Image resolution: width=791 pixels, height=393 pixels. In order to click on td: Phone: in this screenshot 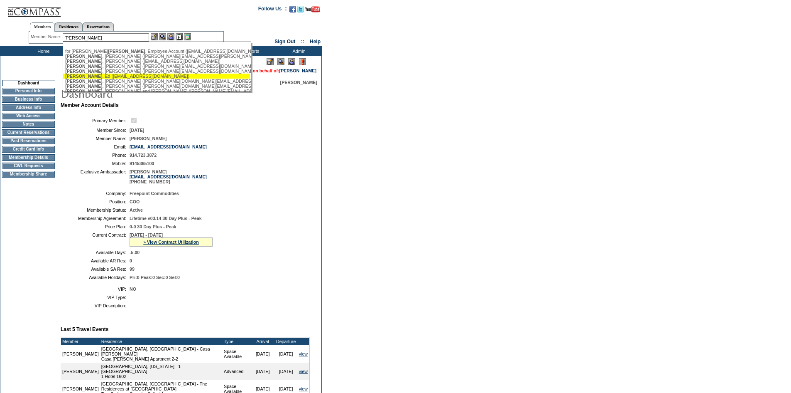, I will do `click(95, 155)`.